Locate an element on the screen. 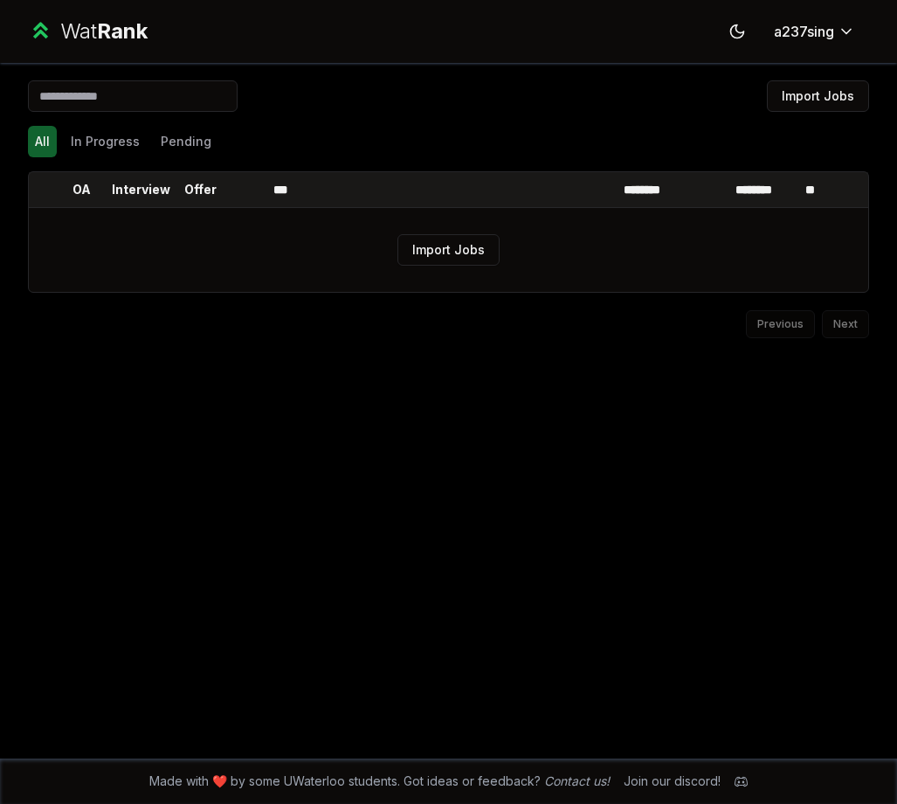  a: Contact us! is located at coordinates (576, 780).